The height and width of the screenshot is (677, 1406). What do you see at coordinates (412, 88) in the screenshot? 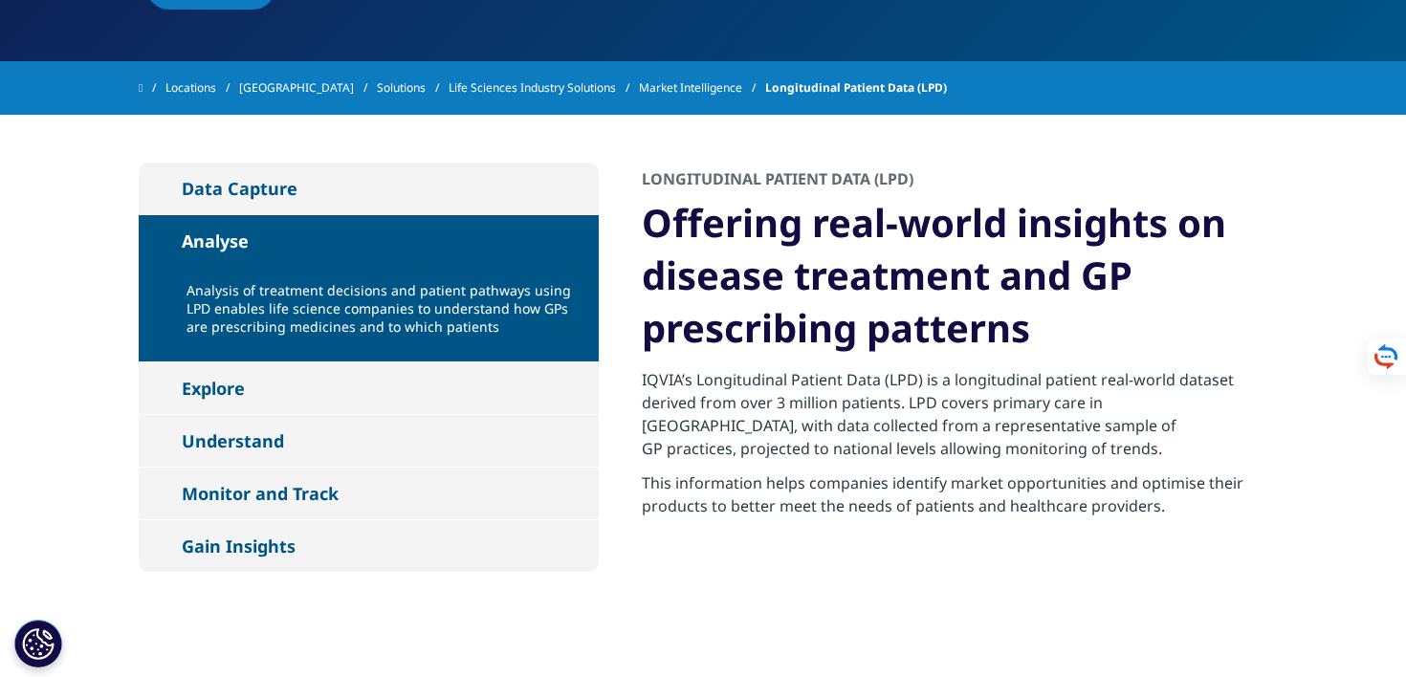
I see `a: Solutions` at bounding box center [412, 88].